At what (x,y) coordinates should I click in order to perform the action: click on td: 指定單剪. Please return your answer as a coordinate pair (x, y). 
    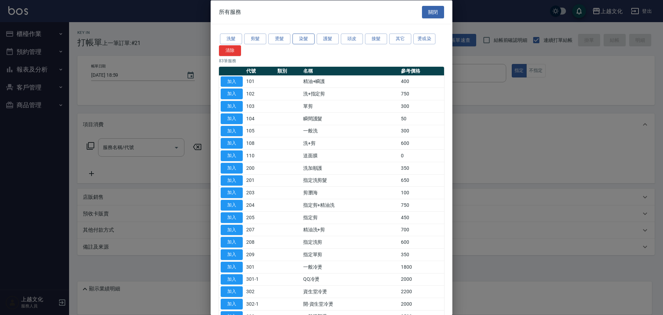
    Looking at the image, I should click on (350, 254).